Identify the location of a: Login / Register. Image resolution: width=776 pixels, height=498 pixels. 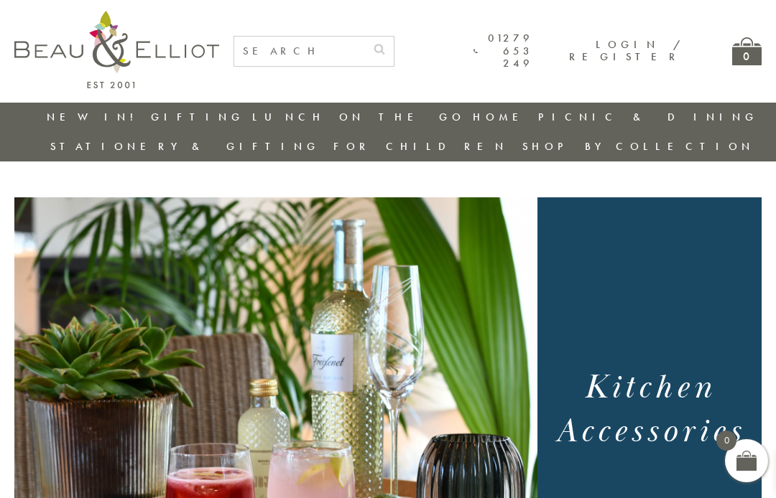
(625, 50).